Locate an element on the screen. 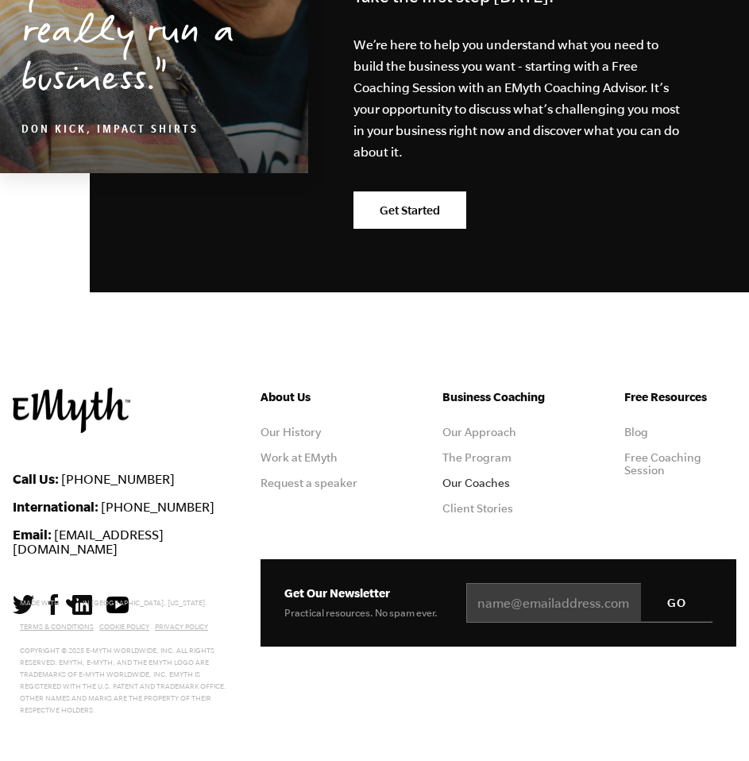  a: Client Stories is located at coordinates (477, 508).